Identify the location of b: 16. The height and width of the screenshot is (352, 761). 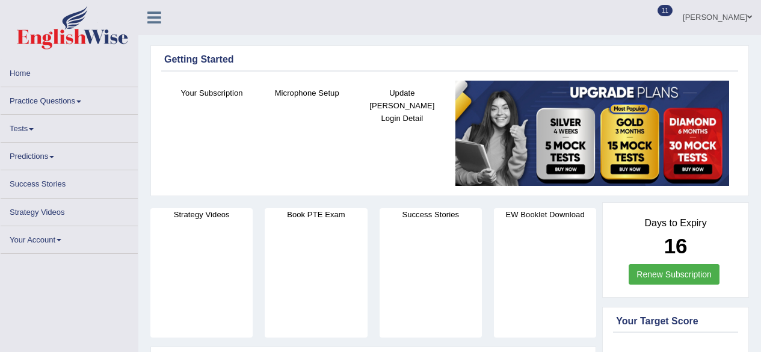
(676, 246).